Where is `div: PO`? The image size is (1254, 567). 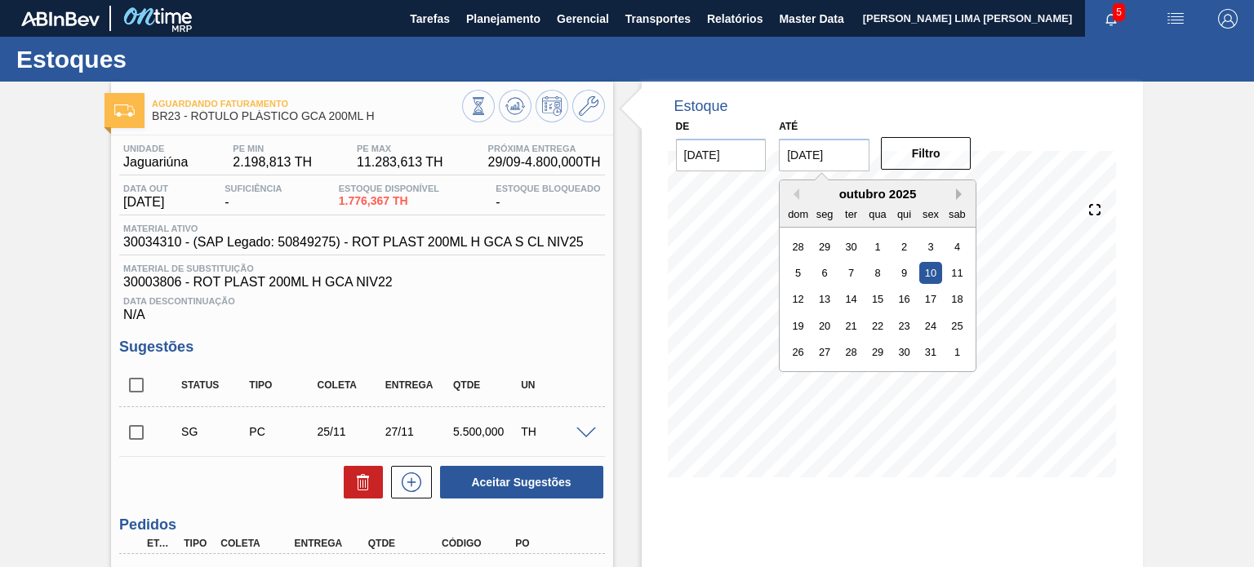 div: PO is located at coordinates (551, 544).